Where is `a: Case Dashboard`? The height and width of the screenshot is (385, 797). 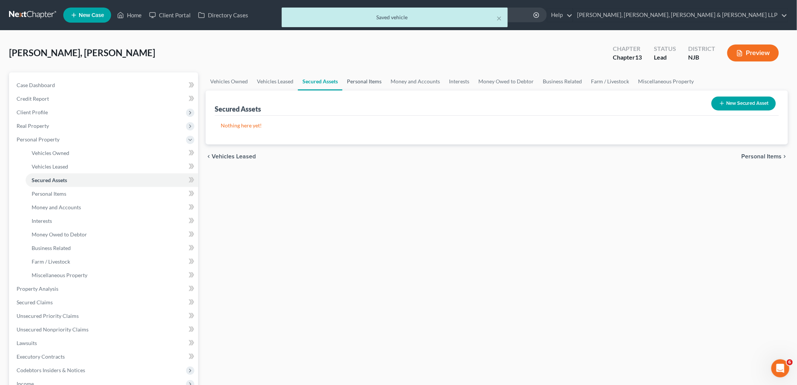 a: Case Dashboard is located at coordinates (104, 85).